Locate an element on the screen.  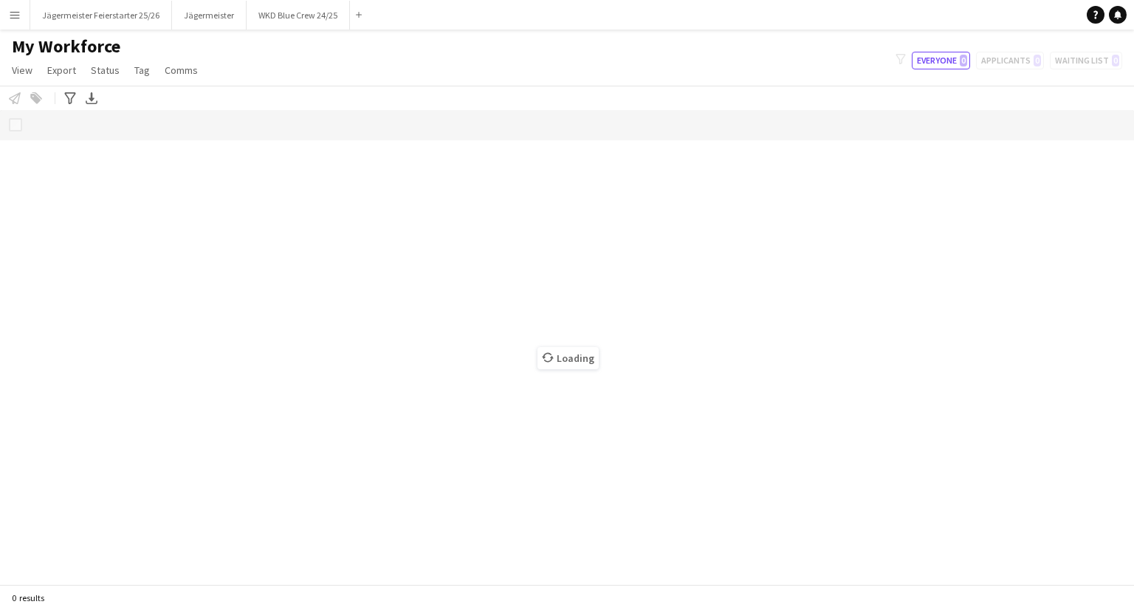
span: Export is located at coordinates (61, 70).